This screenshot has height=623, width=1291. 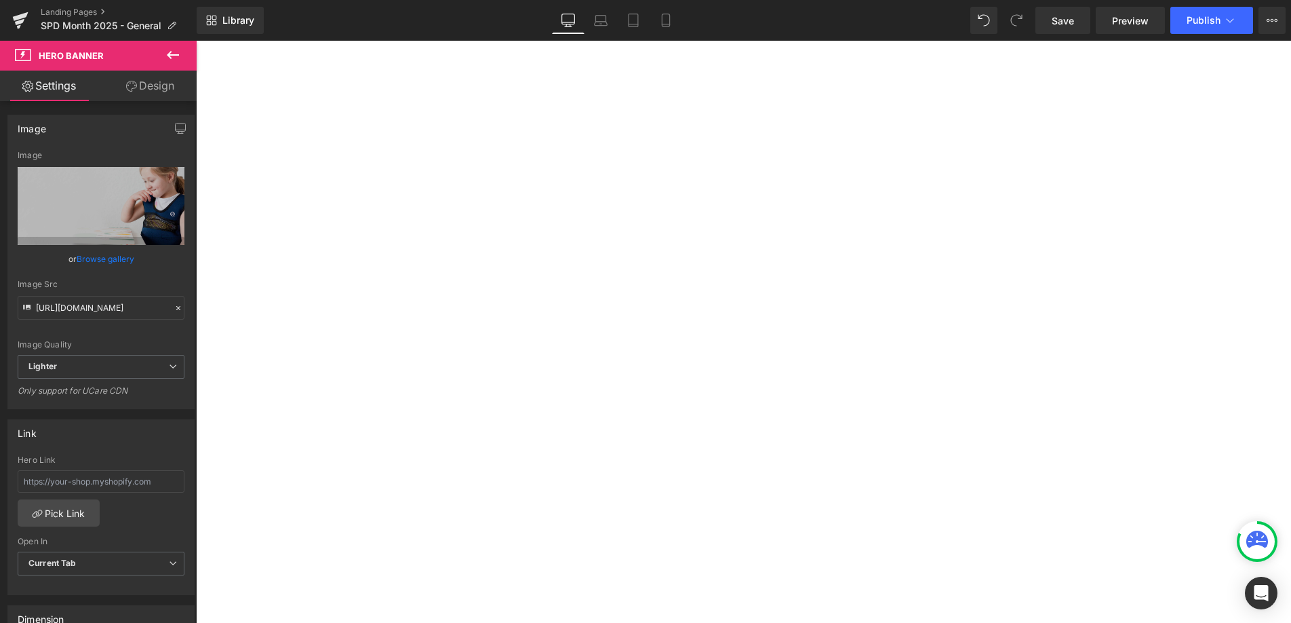 I want to click on b: Current Tab, so click(x=52, y=562).